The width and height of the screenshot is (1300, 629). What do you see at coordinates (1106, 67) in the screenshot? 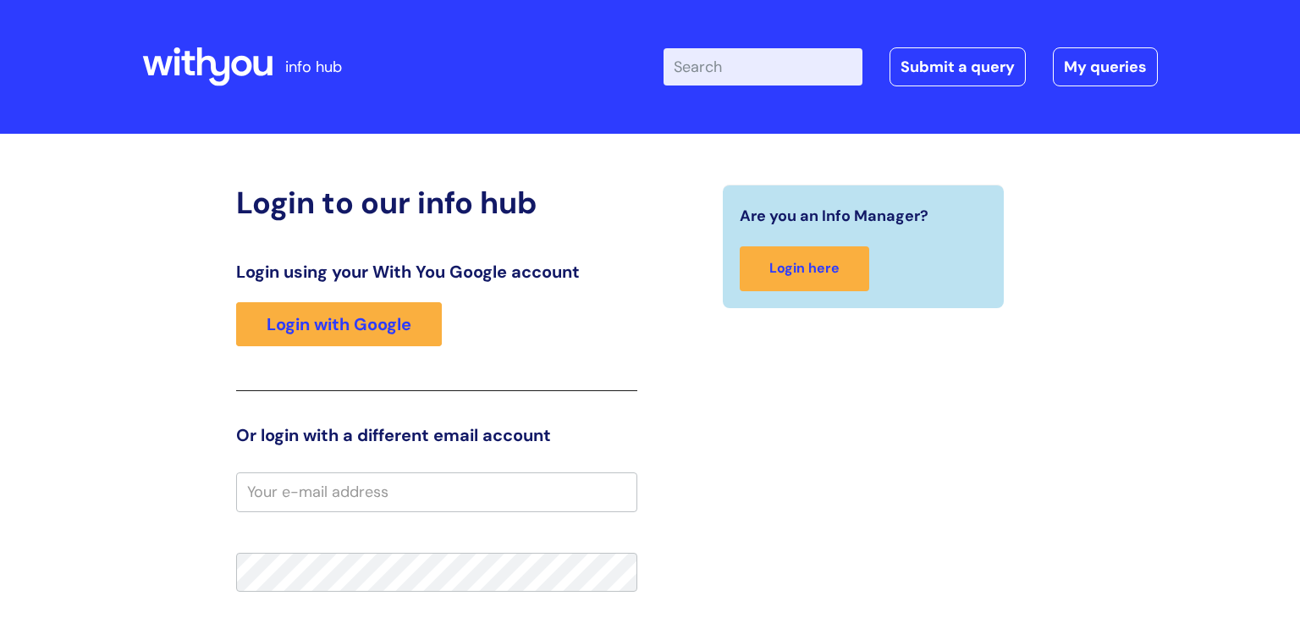
I see `a: My queries` at bounding box center [1106, 67].